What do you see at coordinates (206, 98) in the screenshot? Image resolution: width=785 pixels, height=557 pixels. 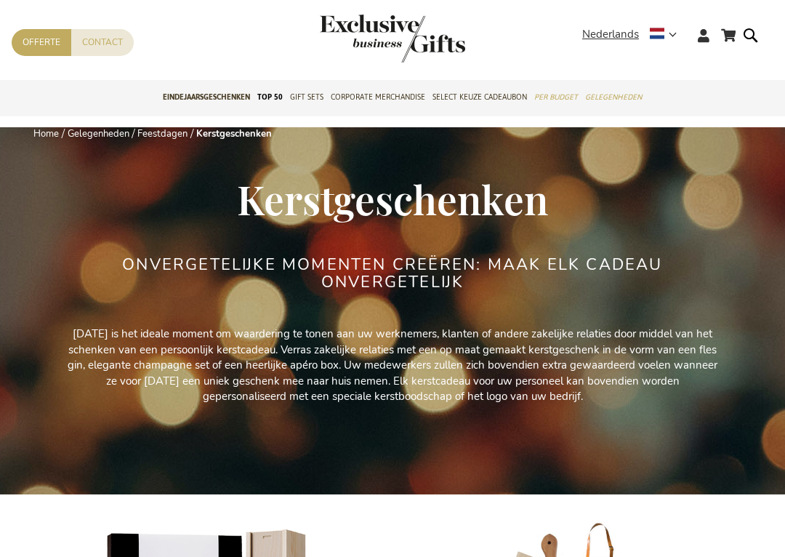 I see `a: Eindejaarsgeschenken` at bounding box center [206, 98].